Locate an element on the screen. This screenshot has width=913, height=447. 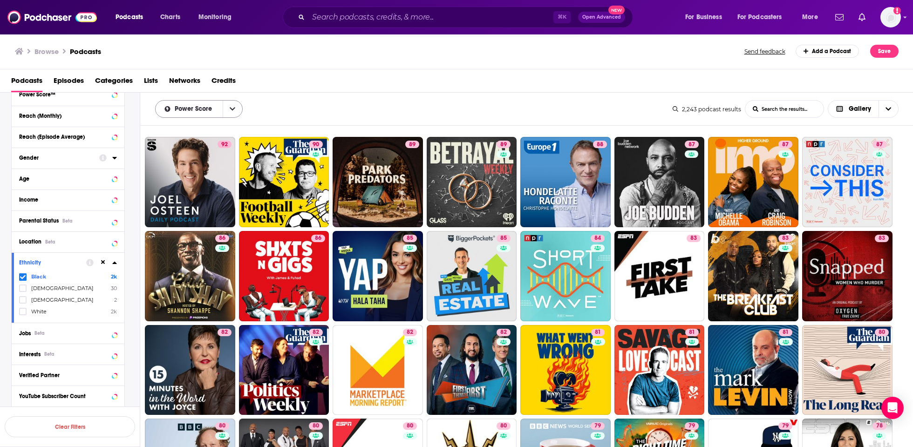
span: 90 is located at coordinates (316, 145).